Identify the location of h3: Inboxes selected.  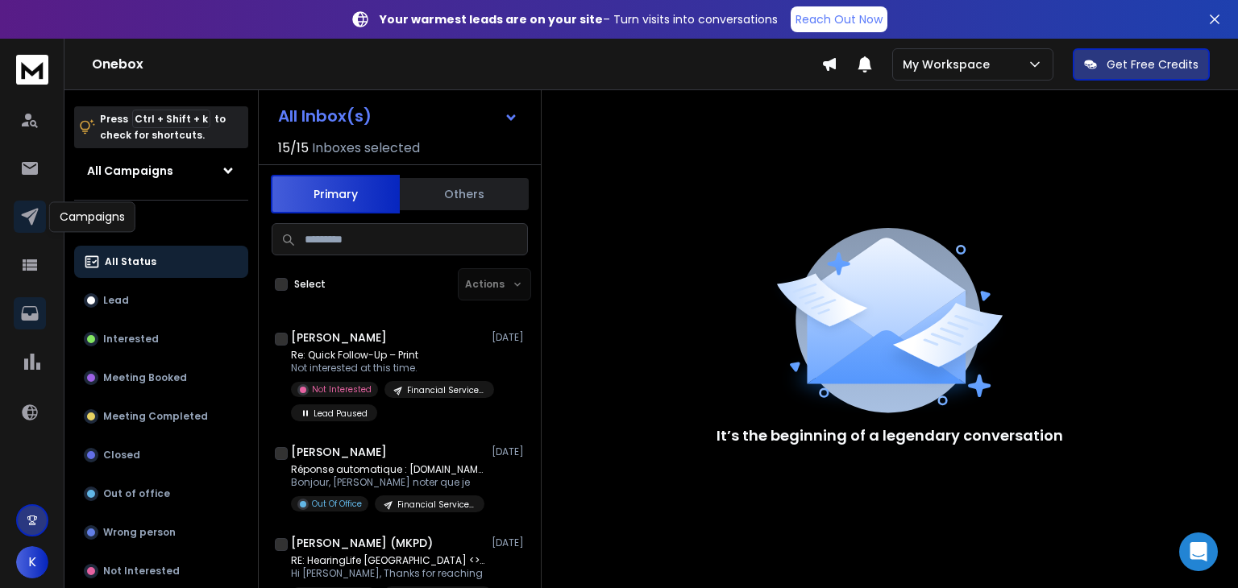
(366, 148).